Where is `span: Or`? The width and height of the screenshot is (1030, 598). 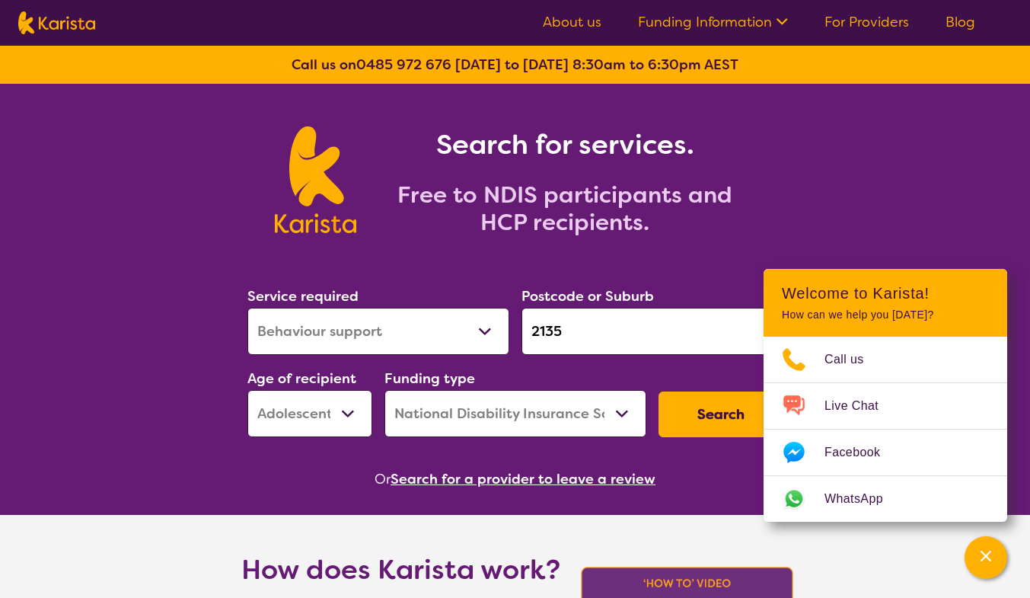
span: Or is located at coordinates (382, 479).